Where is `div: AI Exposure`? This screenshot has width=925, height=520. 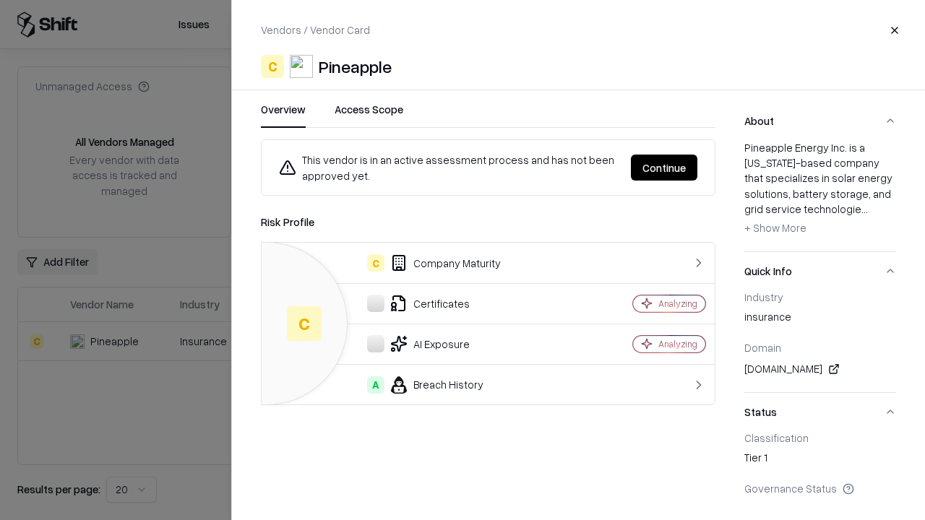 div: AI Exposure is located at coordinates (428, 344).